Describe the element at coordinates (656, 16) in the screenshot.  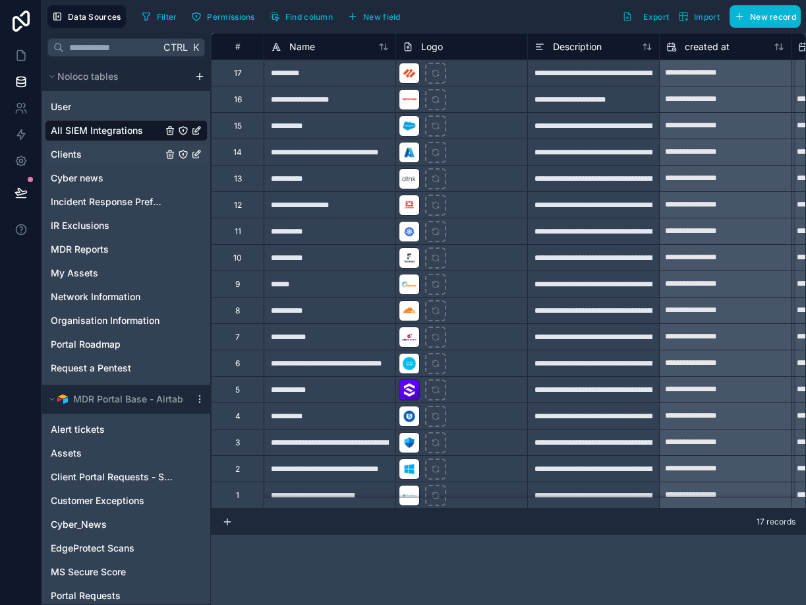
I see `span: Export` at that location.